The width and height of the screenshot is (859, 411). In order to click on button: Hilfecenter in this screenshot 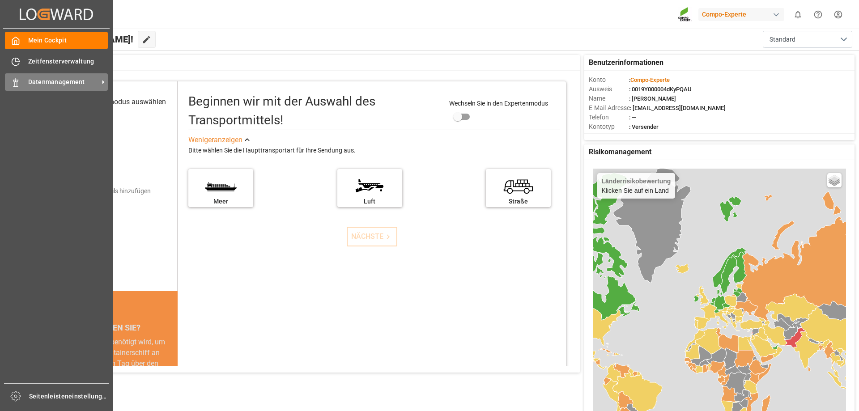, I will do `click(818, 14)`.